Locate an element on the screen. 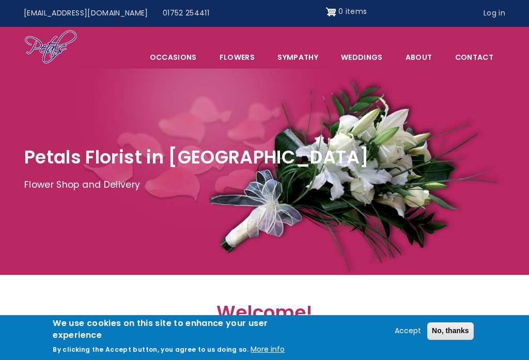 This screenshot has height=360, width=529. a: Shopping cart 0 items is located at coordinates (346, 12).